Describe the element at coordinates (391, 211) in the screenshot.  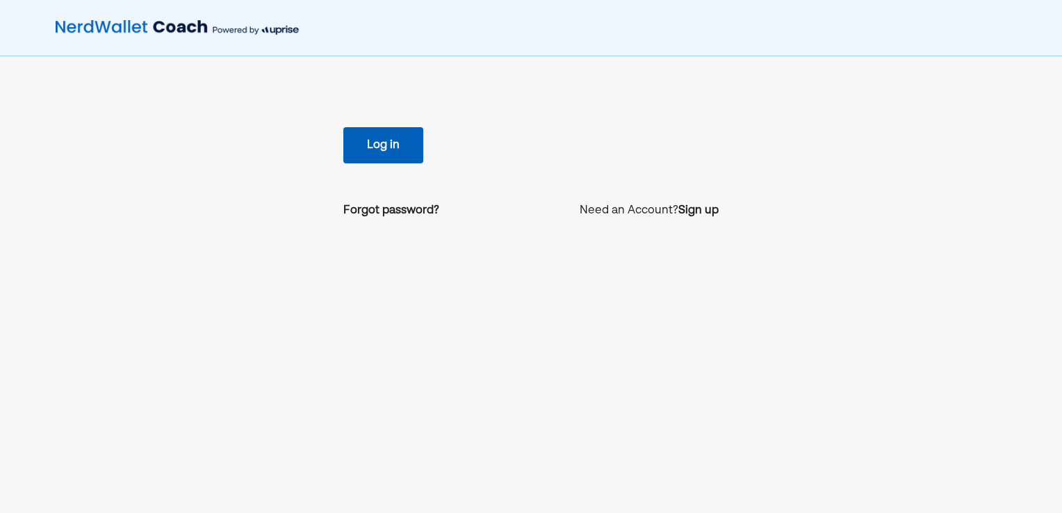
I see `div: Forgot password?` at that location.